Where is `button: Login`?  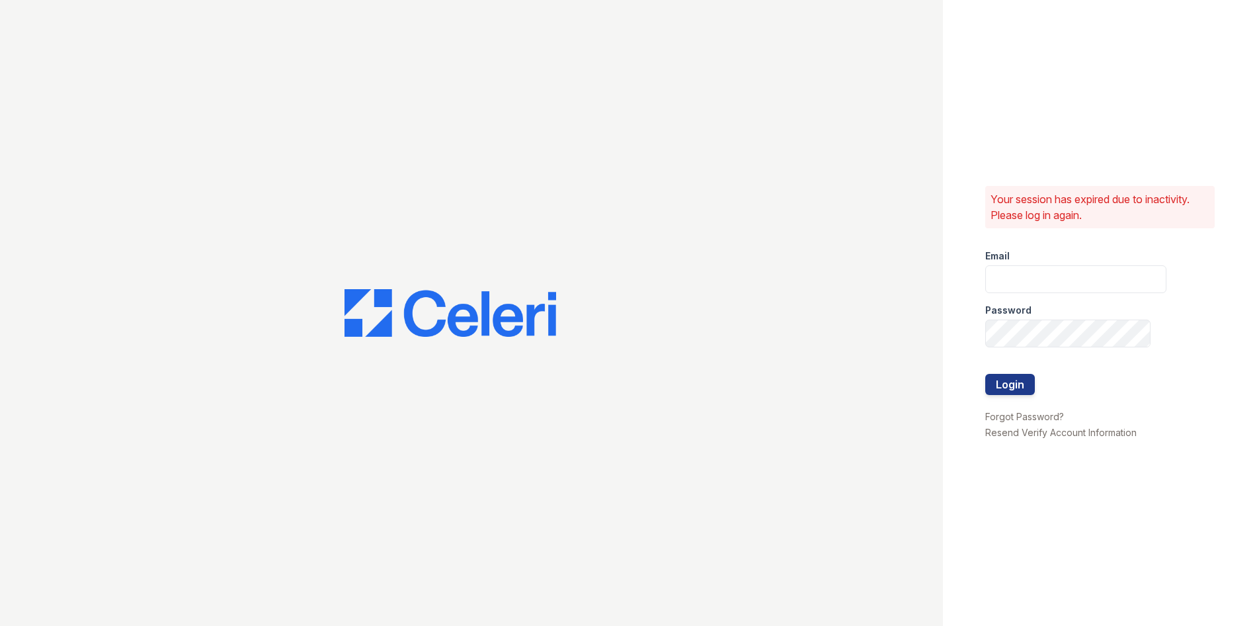
button: Login is located at coordinates (1010, 384).